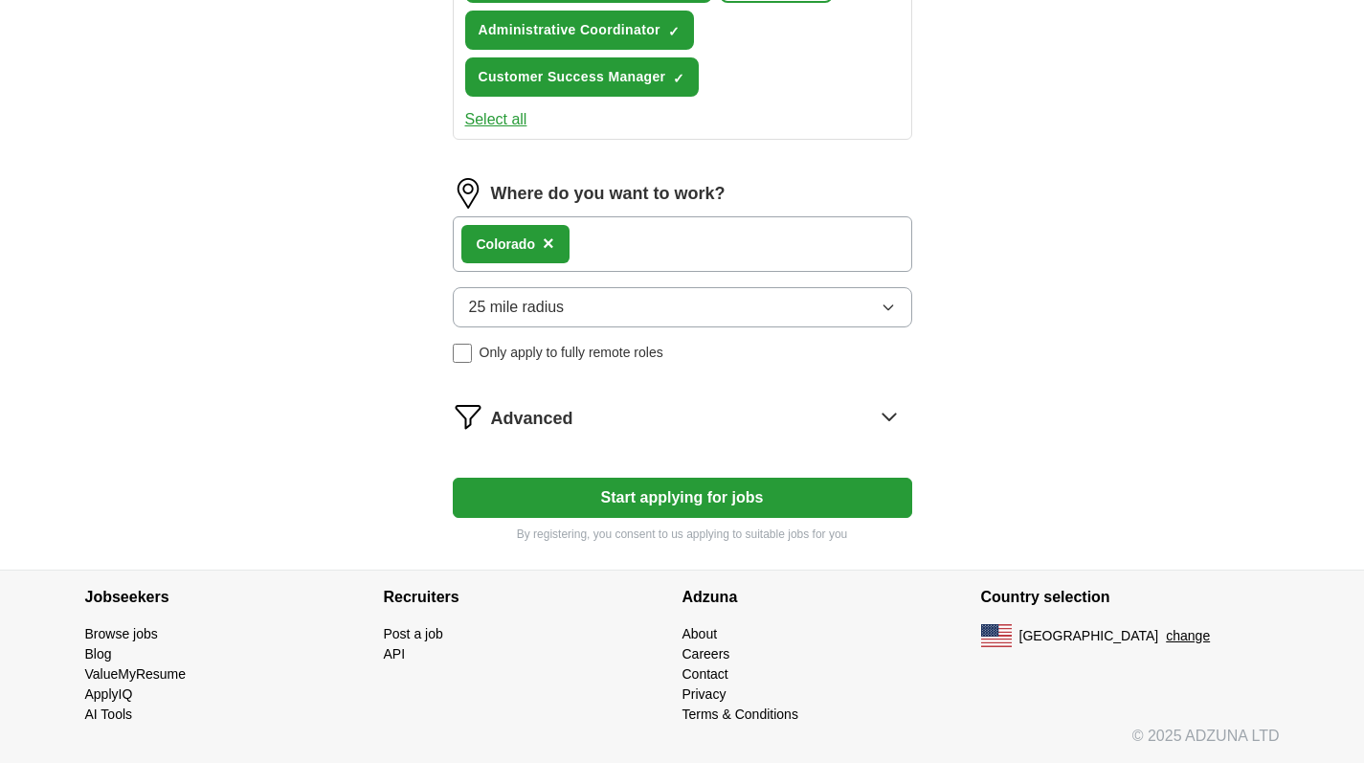 Image resolution: width=1364 pixels, height=763 pixels. I want to click on a: Careers, so click(706, 654).